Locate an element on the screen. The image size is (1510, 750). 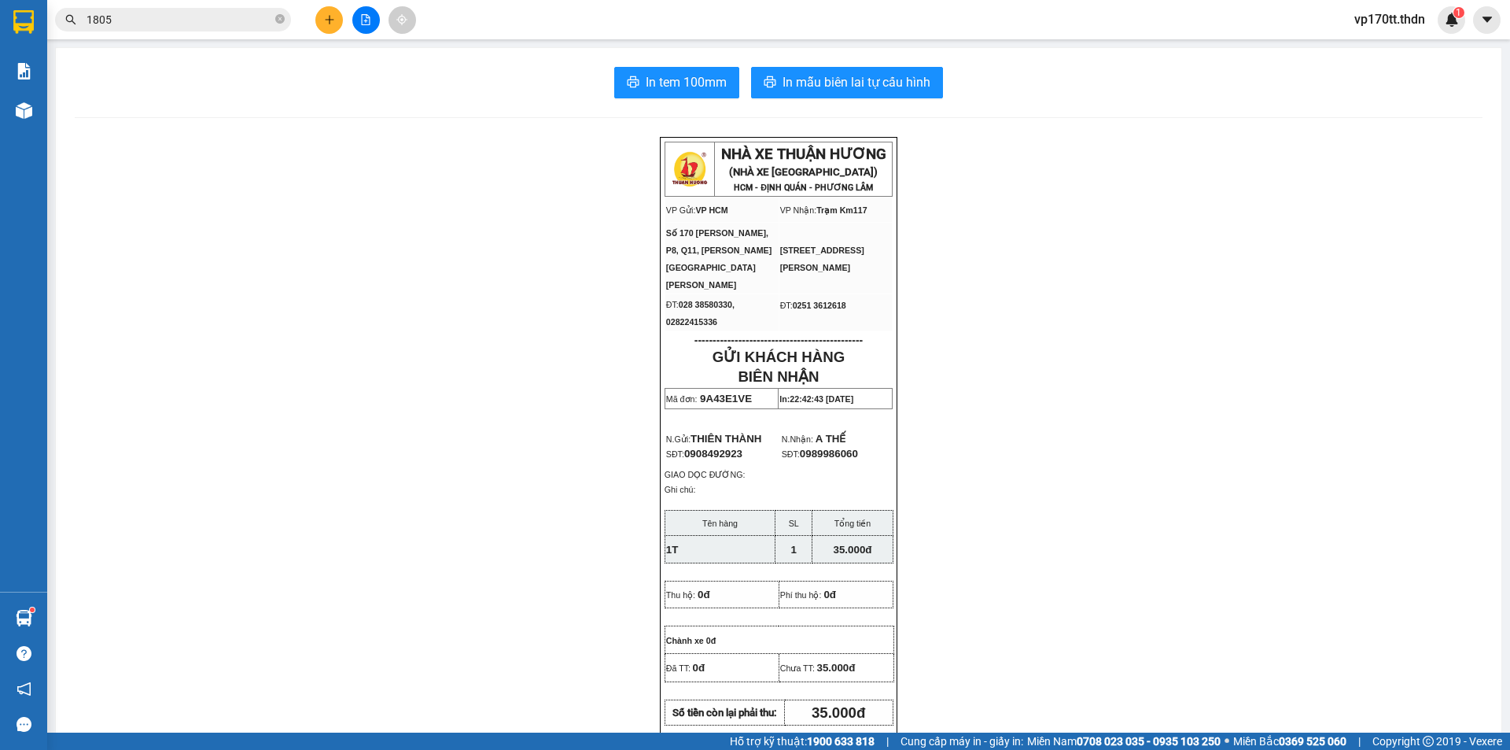
span: file-add is located at coordinates (366, 20).